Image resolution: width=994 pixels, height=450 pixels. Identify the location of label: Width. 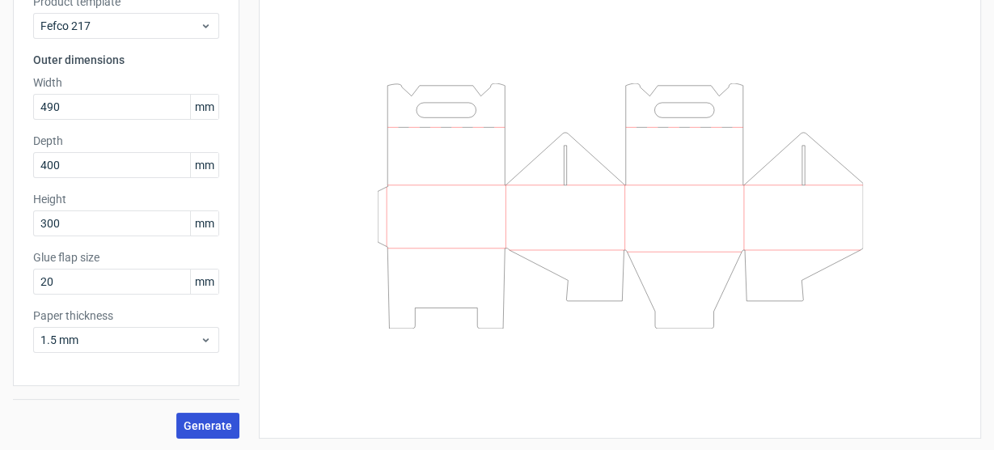
(126, 83).